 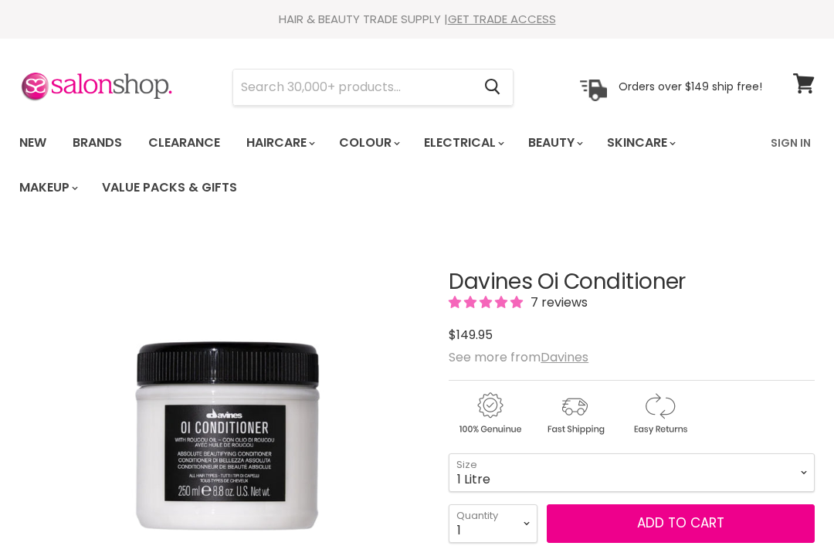 I want to click on form: Product, so click(x=373, y=87).